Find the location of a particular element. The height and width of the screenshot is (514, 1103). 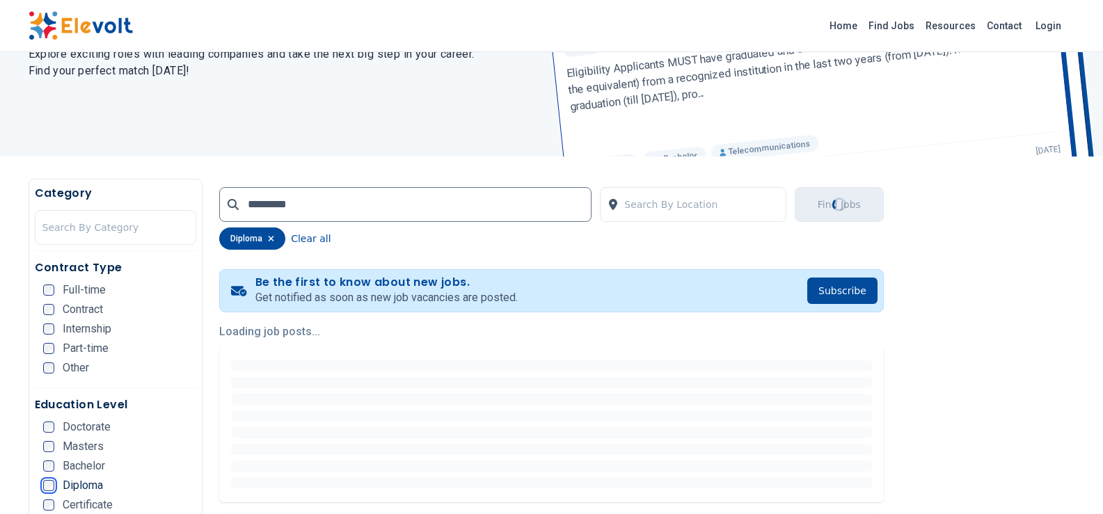

h4: Be the first to know about new jobs. is located at coordinates (386, 283).